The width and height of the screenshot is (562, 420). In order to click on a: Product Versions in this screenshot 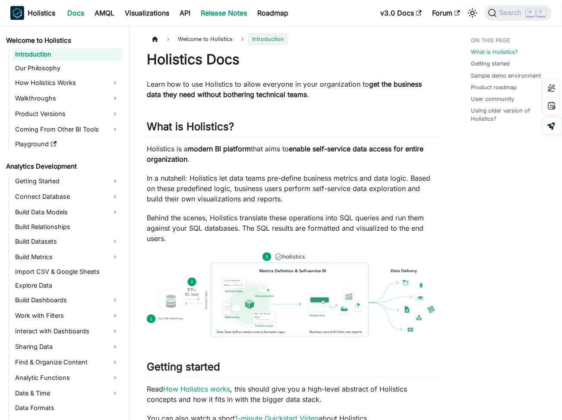, I will do `click(67, 114)`.